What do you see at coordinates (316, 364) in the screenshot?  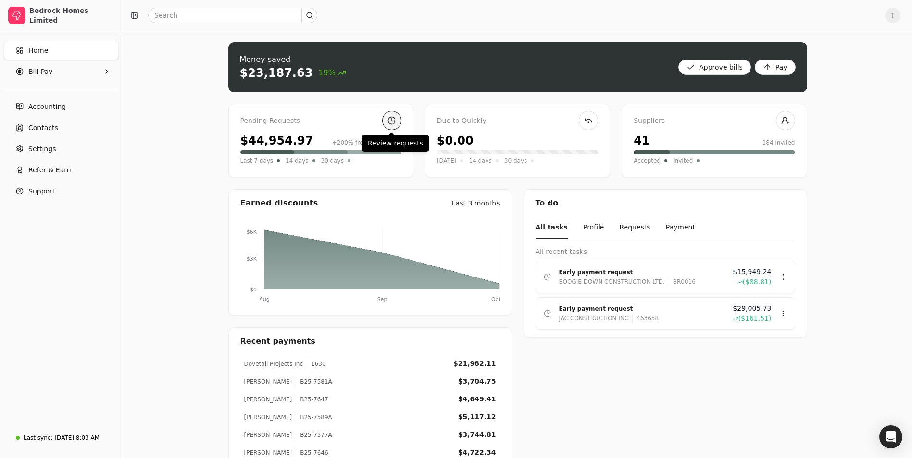 I see `div: 1630` at bounding box center [316, 364].